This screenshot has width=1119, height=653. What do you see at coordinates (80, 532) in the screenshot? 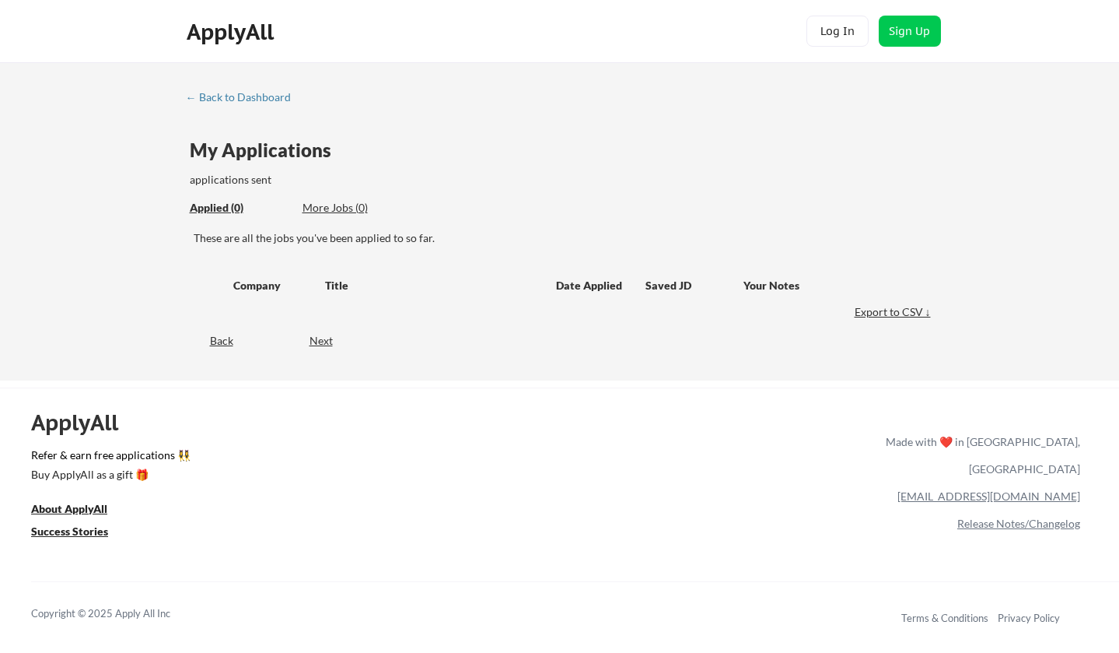
I see `a: Success Stories` at bounding box center [80, 532].